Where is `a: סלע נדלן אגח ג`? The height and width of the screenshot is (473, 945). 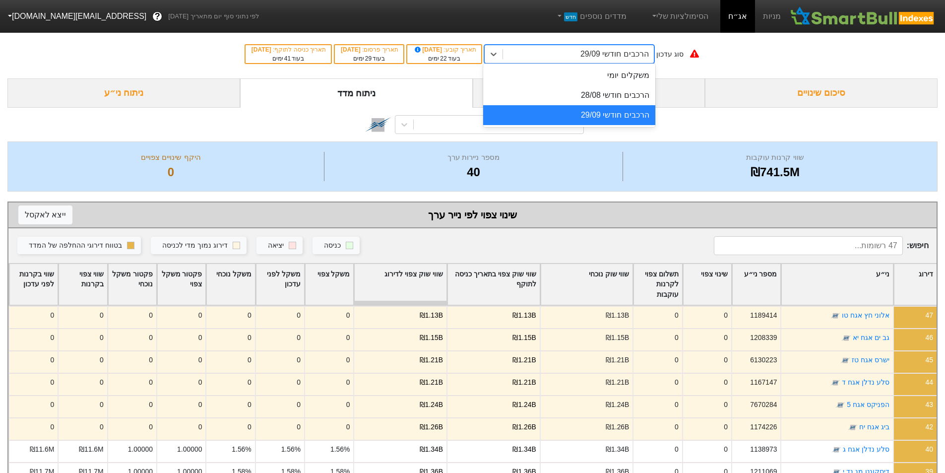
a: סלע נדלן אגח ג is located at coordinates (866, 449).